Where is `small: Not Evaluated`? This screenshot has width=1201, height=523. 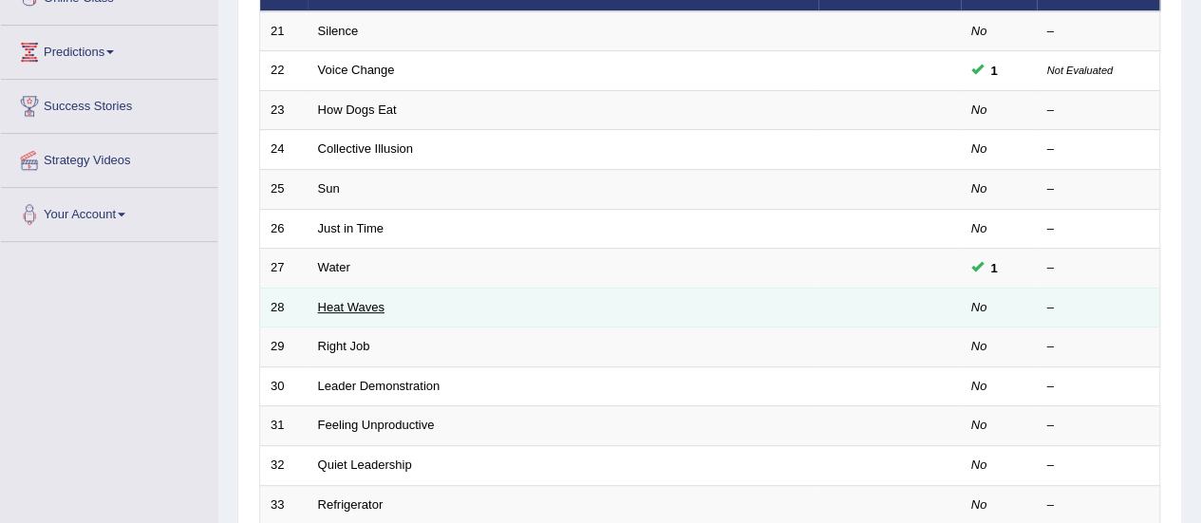 small: Not Evaluated is located at coordinates (1079, 70).